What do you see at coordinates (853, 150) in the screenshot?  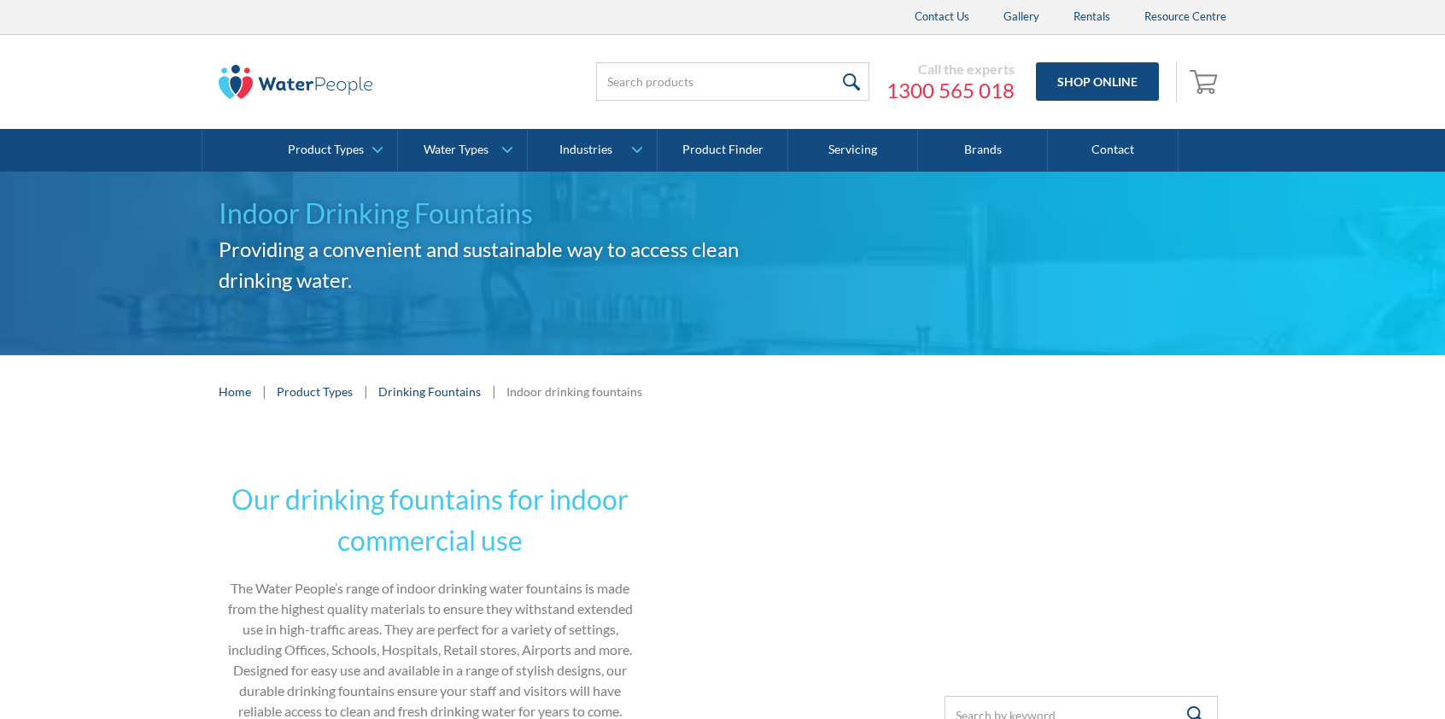 I see `a: Servicing` at bounding box center [853, 150].